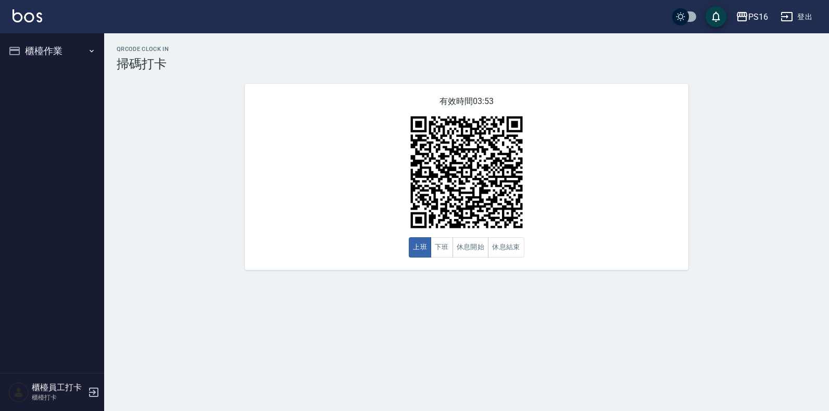 The width and height of the screenshot is (829, 411). Describe the element at coordinates (58, 398) in the screenshot. I see `p: 櫃檯打卡` at that location.